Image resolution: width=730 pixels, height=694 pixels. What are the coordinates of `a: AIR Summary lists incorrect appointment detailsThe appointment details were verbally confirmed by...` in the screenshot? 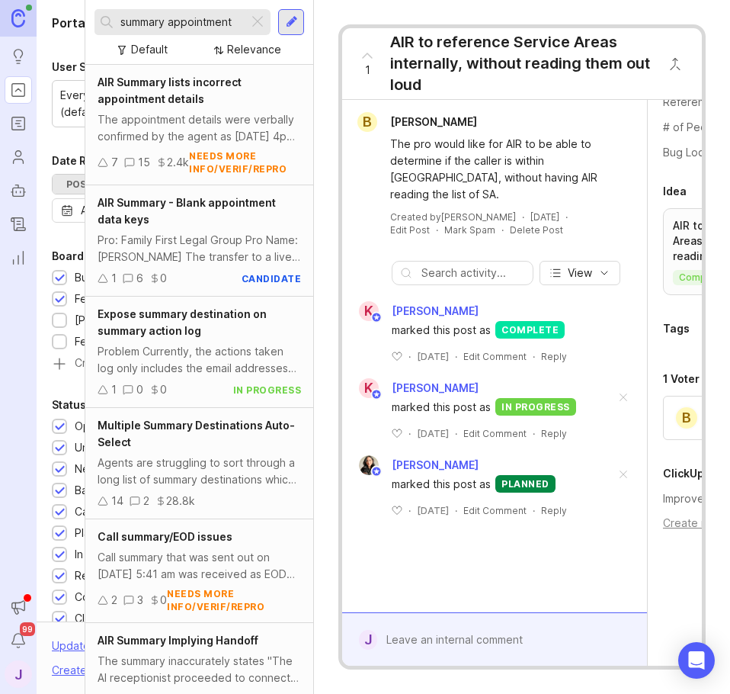 It's located at (199, 125).